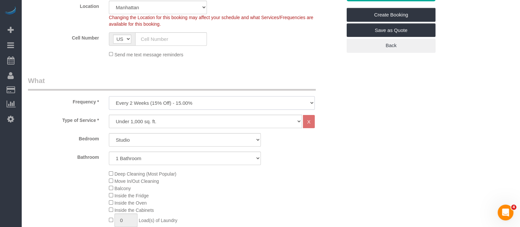 The height and width of the screenshot is (227, 520). I want to click on span: Load(s) of Laundry, so click(158, 220).